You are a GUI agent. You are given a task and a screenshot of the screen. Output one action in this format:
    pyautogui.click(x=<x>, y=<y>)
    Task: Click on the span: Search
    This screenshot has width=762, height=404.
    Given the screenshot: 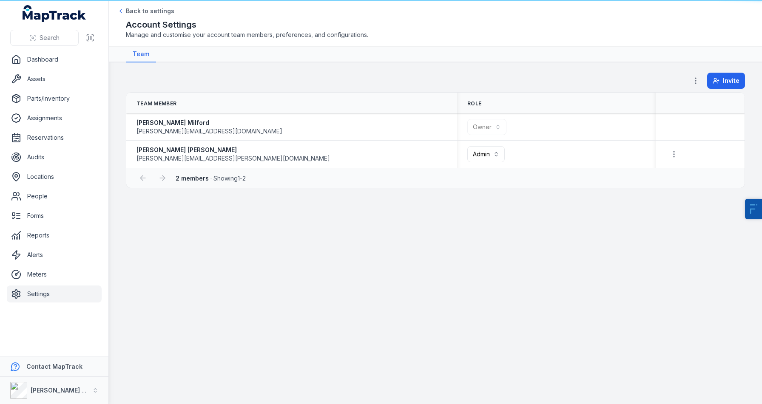 What is the action you would take?
    pyautogui.click(x=49, y=38)
    